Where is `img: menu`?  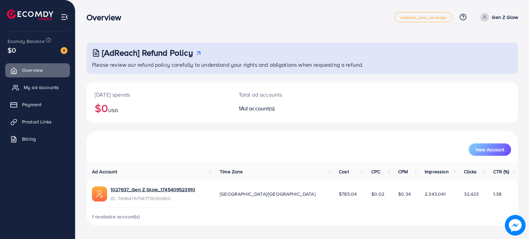
img: menu is located at coordinates (64, 17).